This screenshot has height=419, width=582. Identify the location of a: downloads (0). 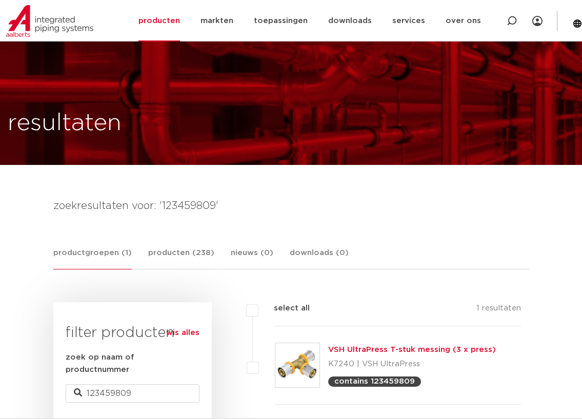
(319, 258).